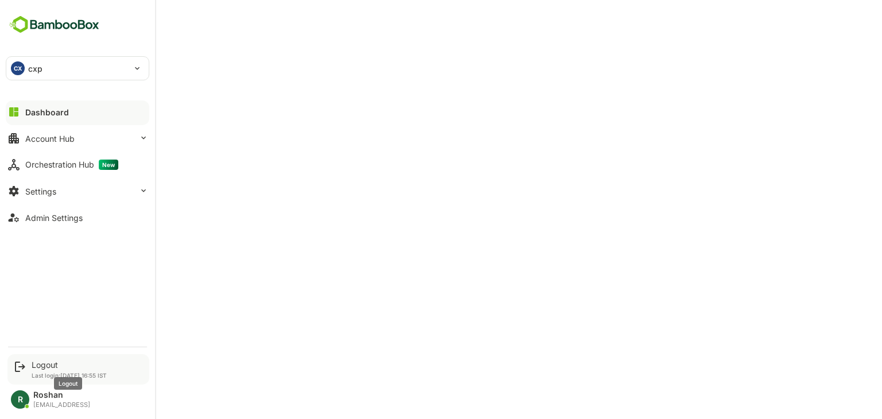 This screenshot has height=419, width=882. What do you see at coordinates (18, 68) in the screenshot?
I see `div: CX` at bounding box center [18, 68].